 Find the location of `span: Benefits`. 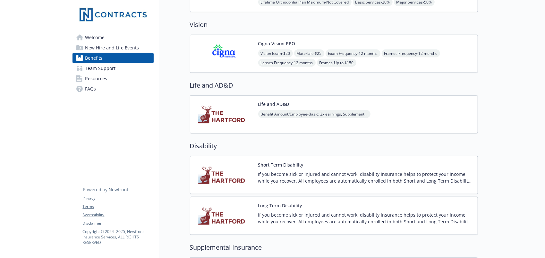

span: Benefits is located at coordinates (94, 58).